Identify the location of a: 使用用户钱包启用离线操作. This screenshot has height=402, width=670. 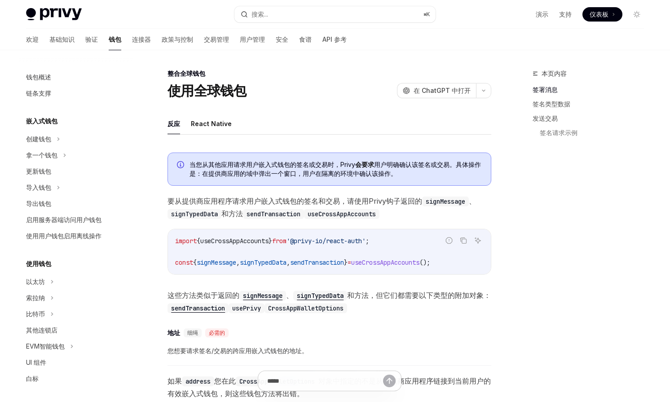
(76, 236).